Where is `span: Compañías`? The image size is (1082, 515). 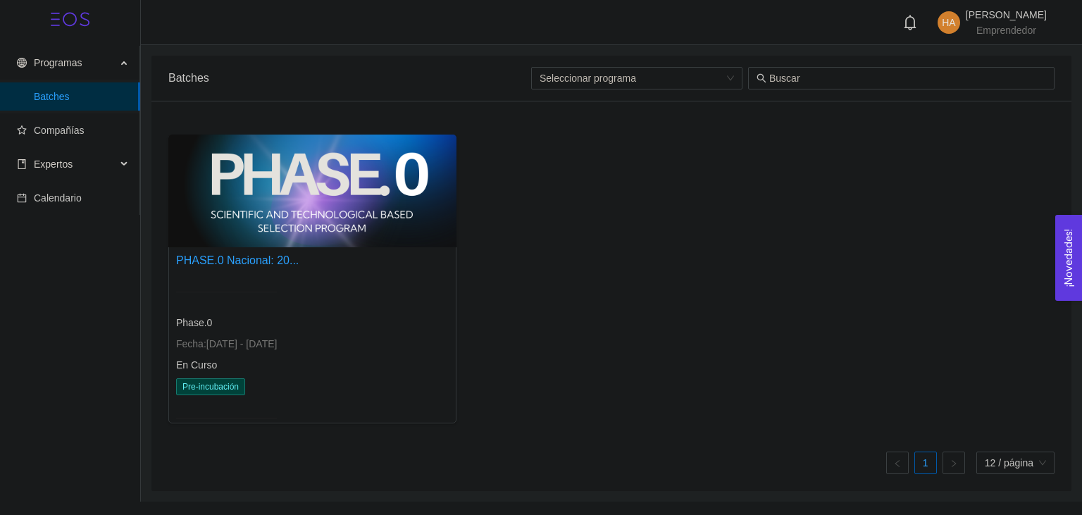 span: Compañías is located at coordinates (59, 130).